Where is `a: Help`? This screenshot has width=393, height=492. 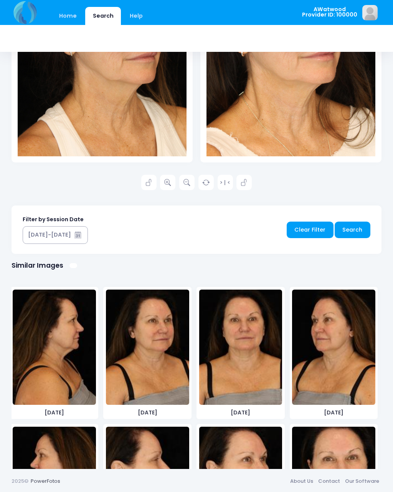 a: Help is located at coordinates (136, 16).